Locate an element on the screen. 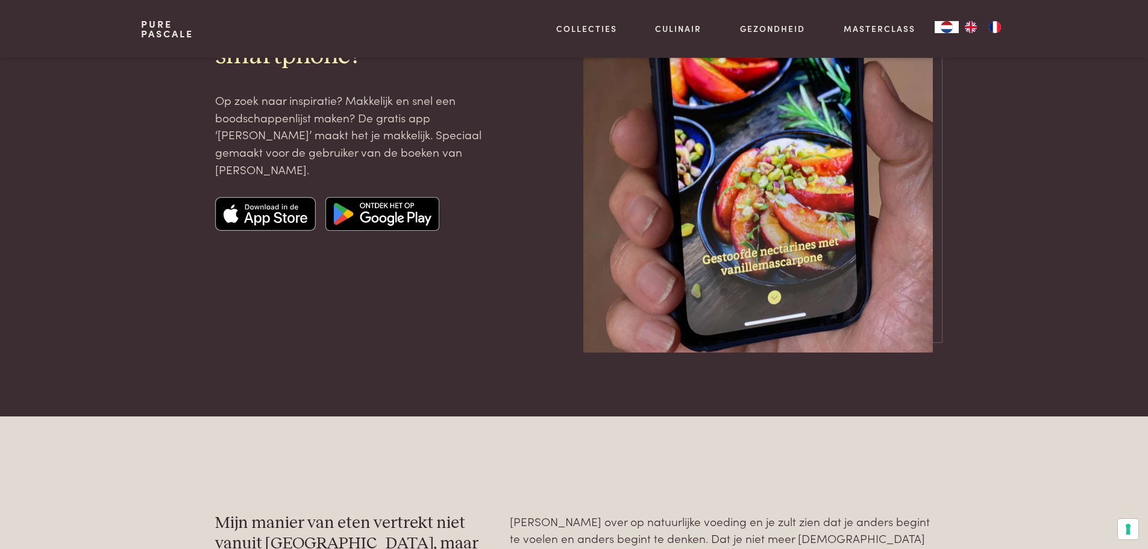 The height and width of the screenshot is (549, 1148). a: PurePascale is located at coordinates (167, 29).